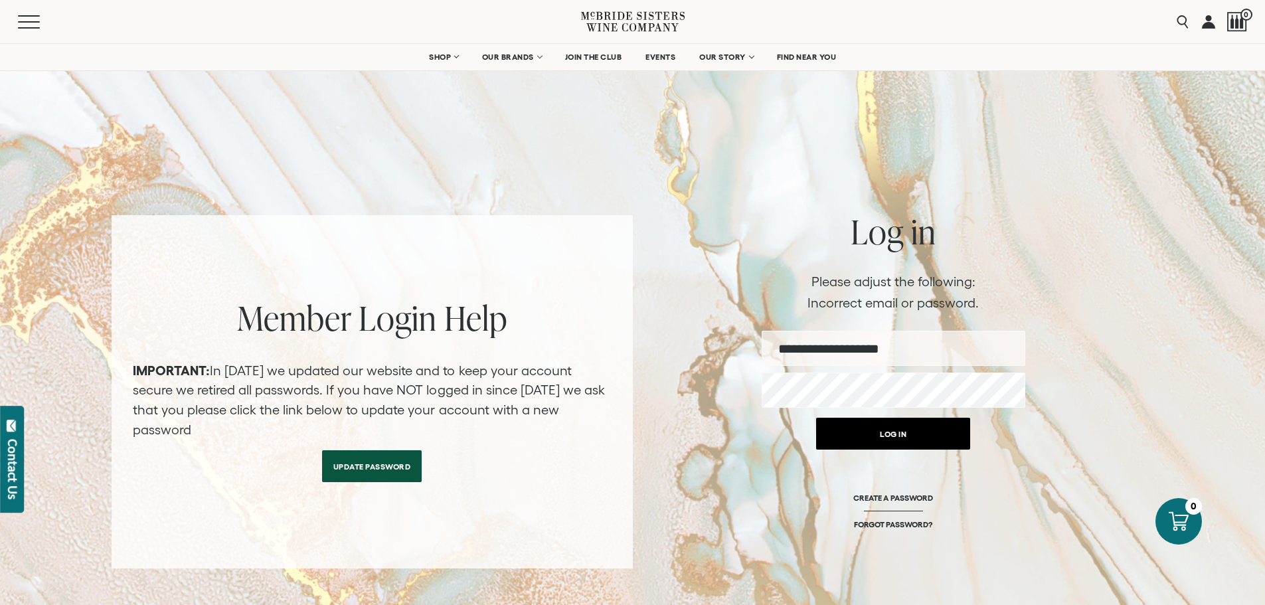 Image resolution: width=1265 pixels, height=605 pixels. I want to click on div: Contact Us, so click(13, 469).